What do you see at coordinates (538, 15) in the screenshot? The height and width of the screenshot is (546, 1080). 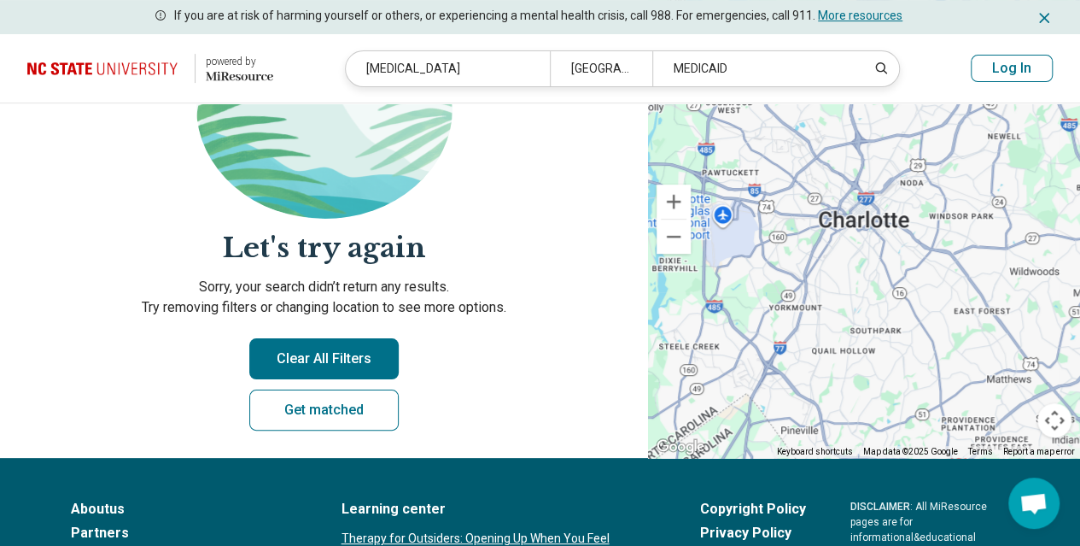 I see `p: If you are at risk of harming yourself or others, or experiencing a mental health crisis, call 98...` at bounding box center [538, 15].